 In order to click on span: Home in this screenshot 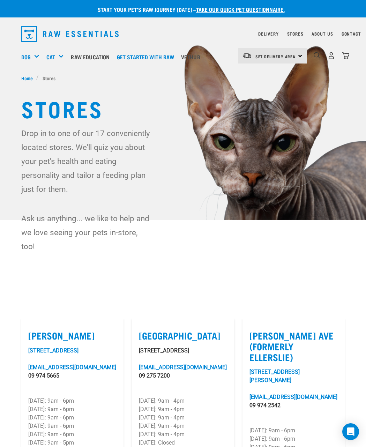, I will do `click(27, 78)`.